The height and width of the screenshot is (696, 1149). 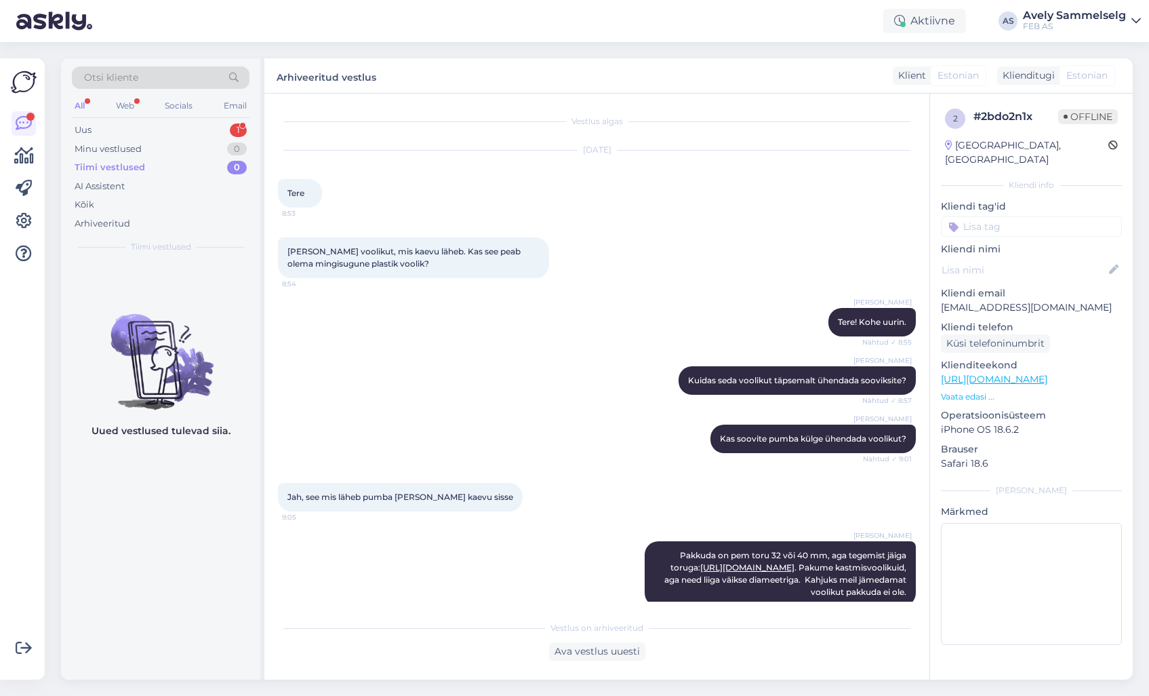 I want to click on div: Küsi telefoninumbrit, so click(x=996, y=343).